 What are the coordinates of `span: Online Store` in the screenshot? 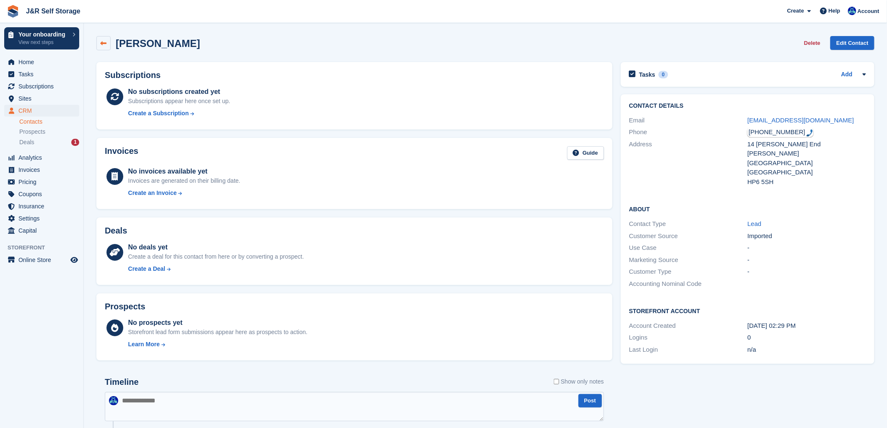 It's located at (44, 260).